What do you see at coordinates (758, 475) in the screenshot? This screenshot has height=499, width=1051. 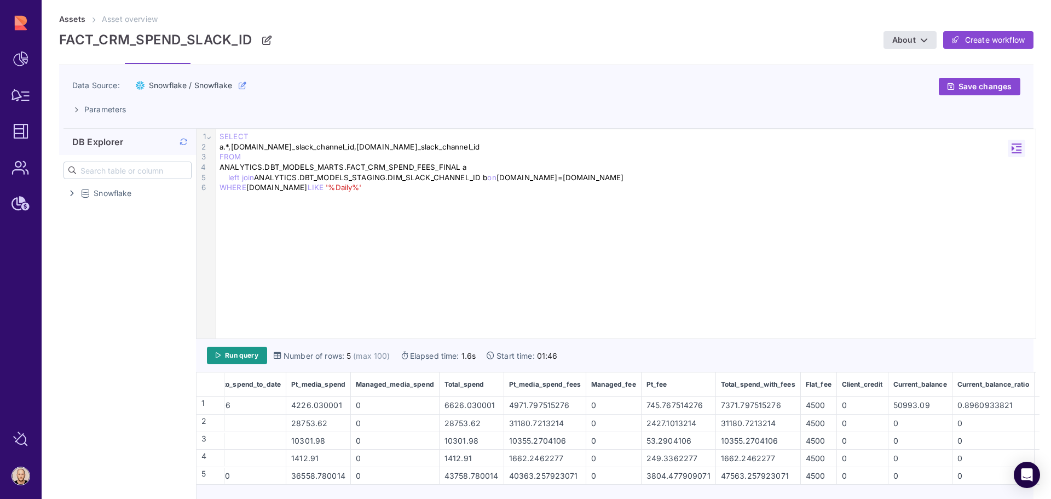 I see `div: 47563.257923071` at bounding box center [758, 475].